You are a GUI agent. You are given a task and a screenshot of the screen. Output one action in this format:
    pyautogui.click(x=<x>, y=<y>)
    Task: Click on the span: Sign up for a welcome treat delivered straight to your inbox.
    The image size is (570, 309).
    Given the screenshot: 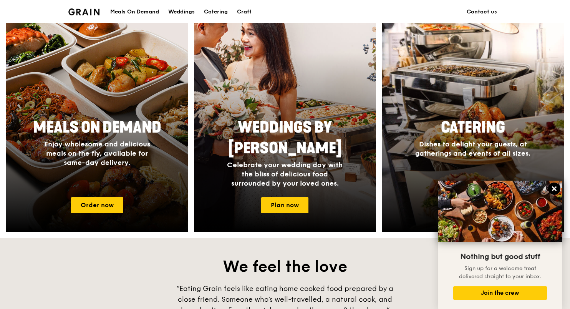 What is the action you would take?
    pyautogui.click(x=500, y=272)
    